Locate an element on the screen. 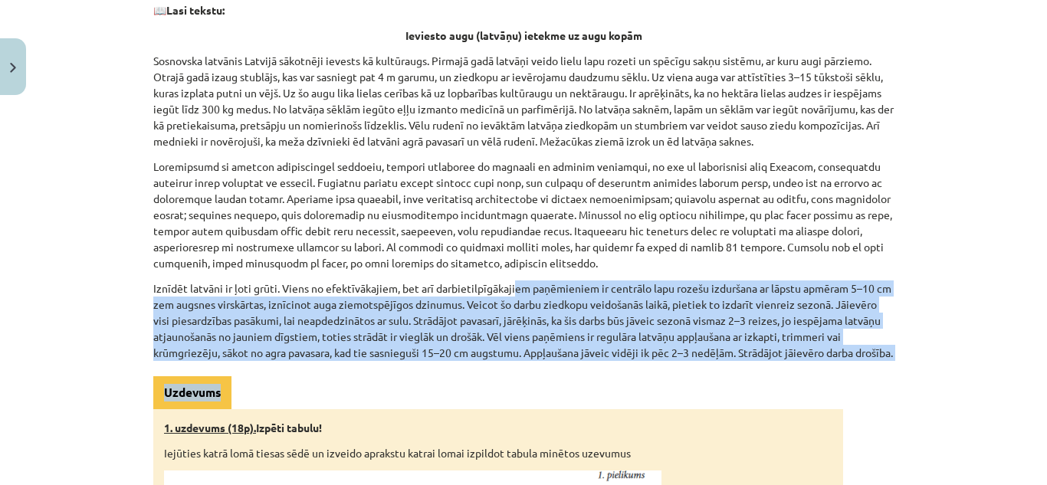 Image resolution: width=1047 pixels, height=485 pixels. strong: Lasi tekstu: is located at coordinates (195, 10).